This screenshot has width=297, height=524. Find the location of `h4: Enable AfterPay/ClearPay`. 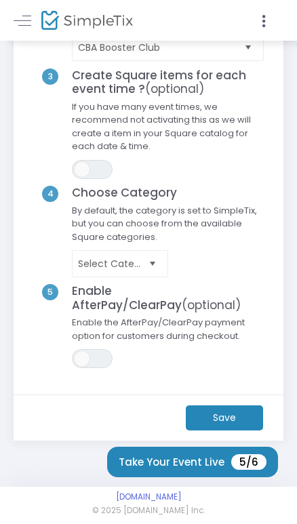

h4: Enable AfterPay/ClearPay is located at coordinates (167, 297).